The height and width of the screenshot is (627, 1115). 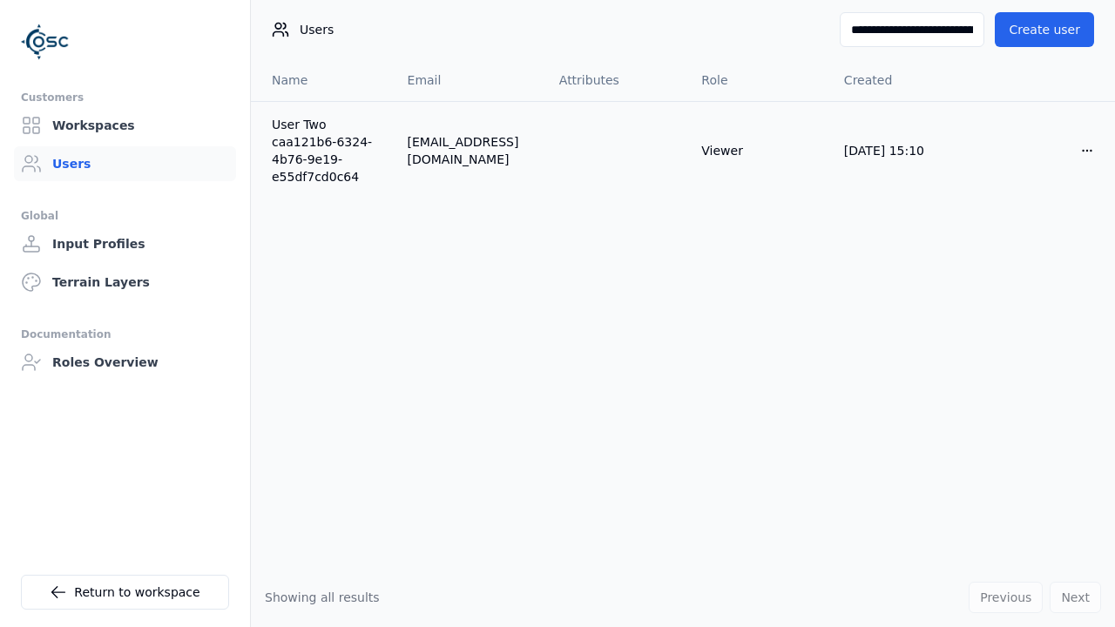 I want to click on th: Role, so click(x=758, y=80).